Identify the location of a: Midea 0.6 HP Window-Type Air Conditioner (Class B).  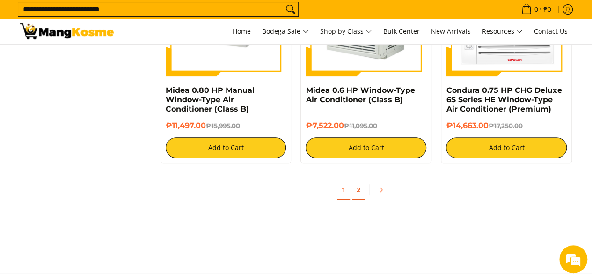
(360, 95).